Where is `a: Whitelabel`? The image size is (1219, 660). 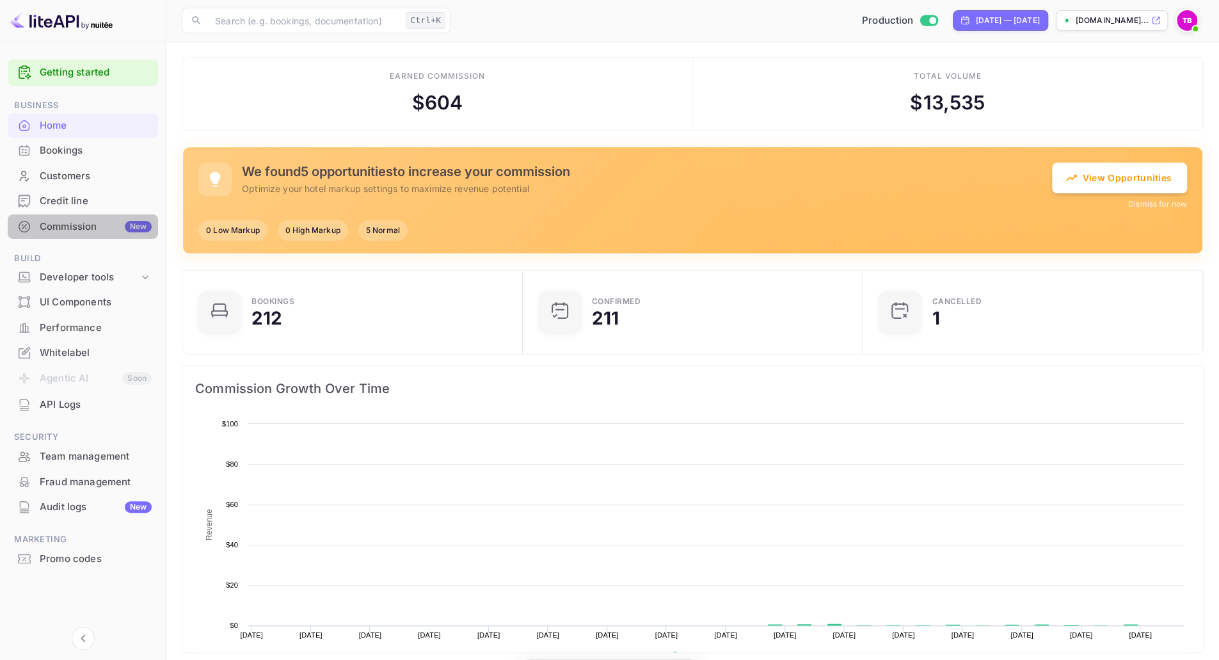 a: Whitelabel is located at coordinates (83, 352).